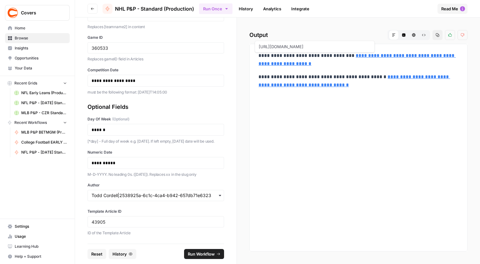 The image size is (480, 264). Describe the element at coordinates (156, 59) in the screenshot. I see `p: Replaces gameID field in Articles` at that location.